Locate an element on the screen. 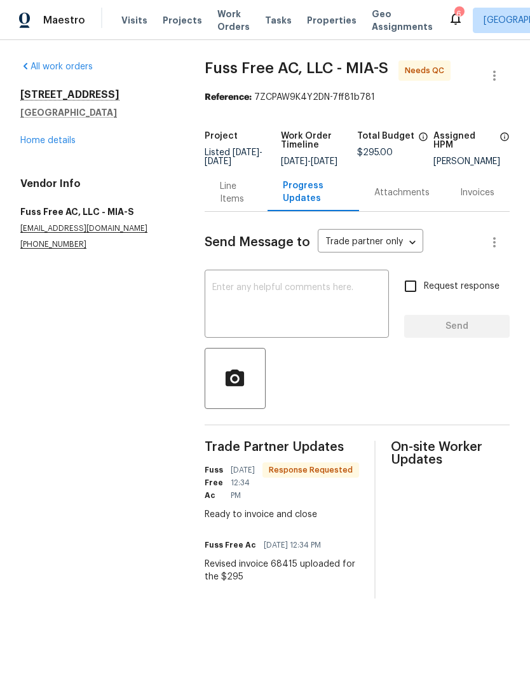 The image size is (530, 678). span: Projects is located at coordinates (182, 20).